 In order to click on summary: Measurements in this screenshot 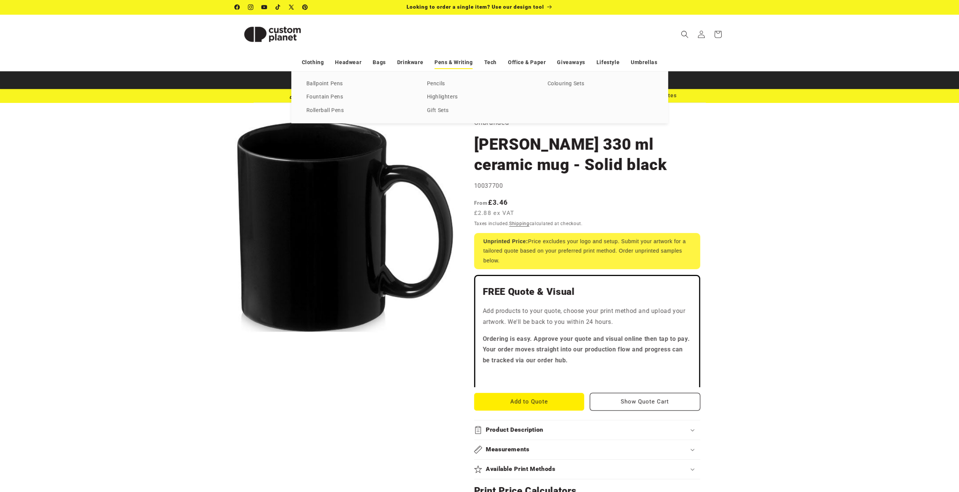, I will do `click(587, 449)`.